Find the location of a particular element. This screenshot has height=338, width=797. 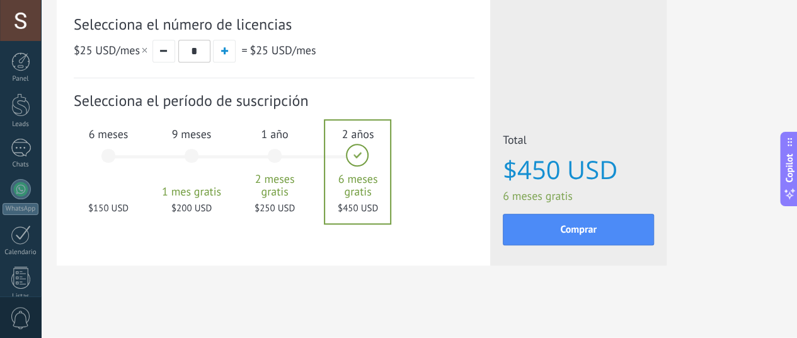

span: Selecciona el número de licencias is located at coordinates (274, 24).